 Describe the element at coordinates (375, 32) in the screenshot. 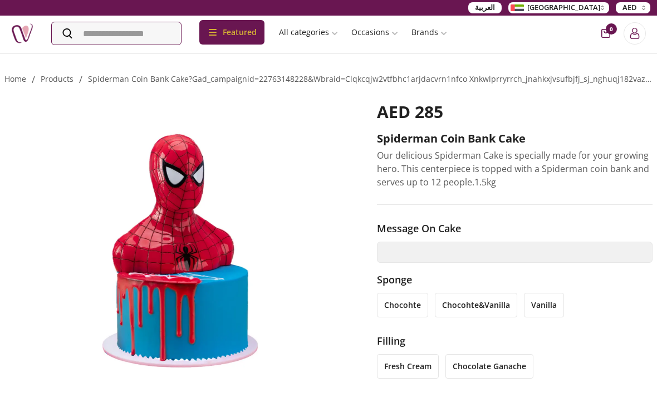

I see `a: Occasions` at that location.